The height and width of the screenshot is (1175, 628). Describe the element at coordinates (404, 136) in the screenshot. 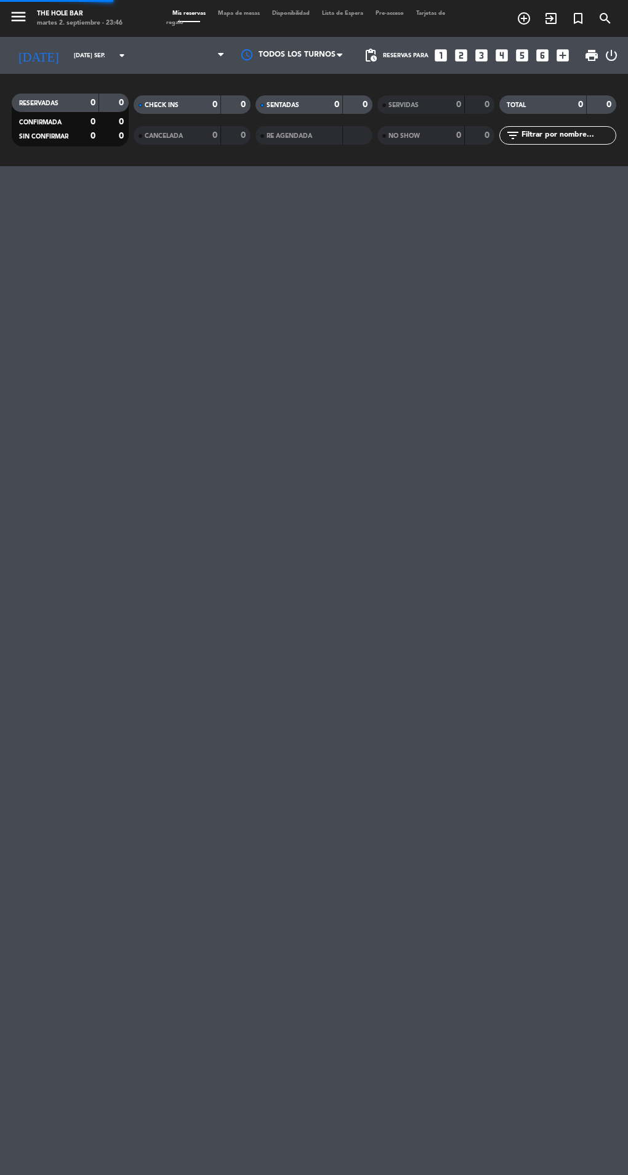

I see `span: NO SHOW` at that location.